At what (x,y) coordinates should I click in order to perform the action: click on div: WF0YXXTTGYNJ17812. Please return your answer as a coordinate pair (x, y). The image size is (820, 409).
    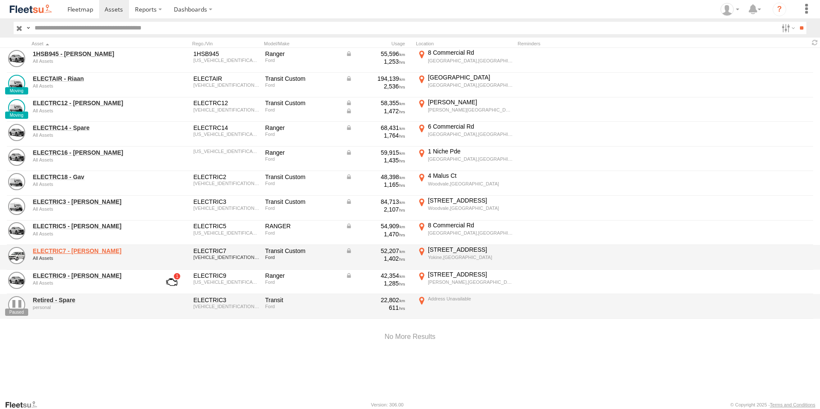
    Looking at the image, I should click on (226, 85).